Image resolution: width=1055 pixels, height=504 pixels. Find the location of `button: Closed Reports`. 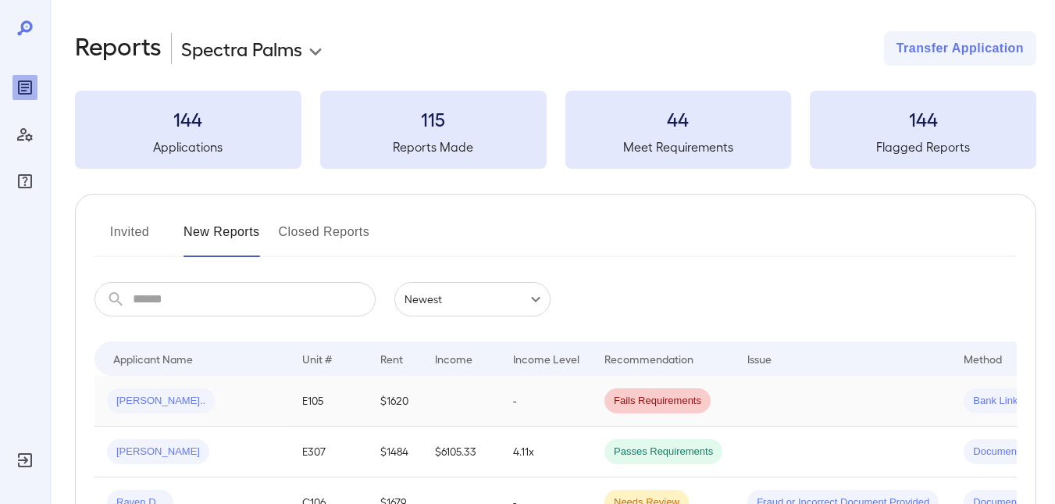

button: Closed Reports is located at coordinates (324, 238).